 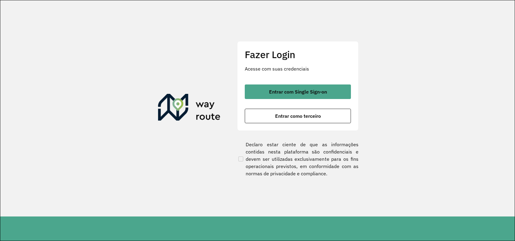 I want to click on h2: Fazer Login, so click(x=298, y=55).